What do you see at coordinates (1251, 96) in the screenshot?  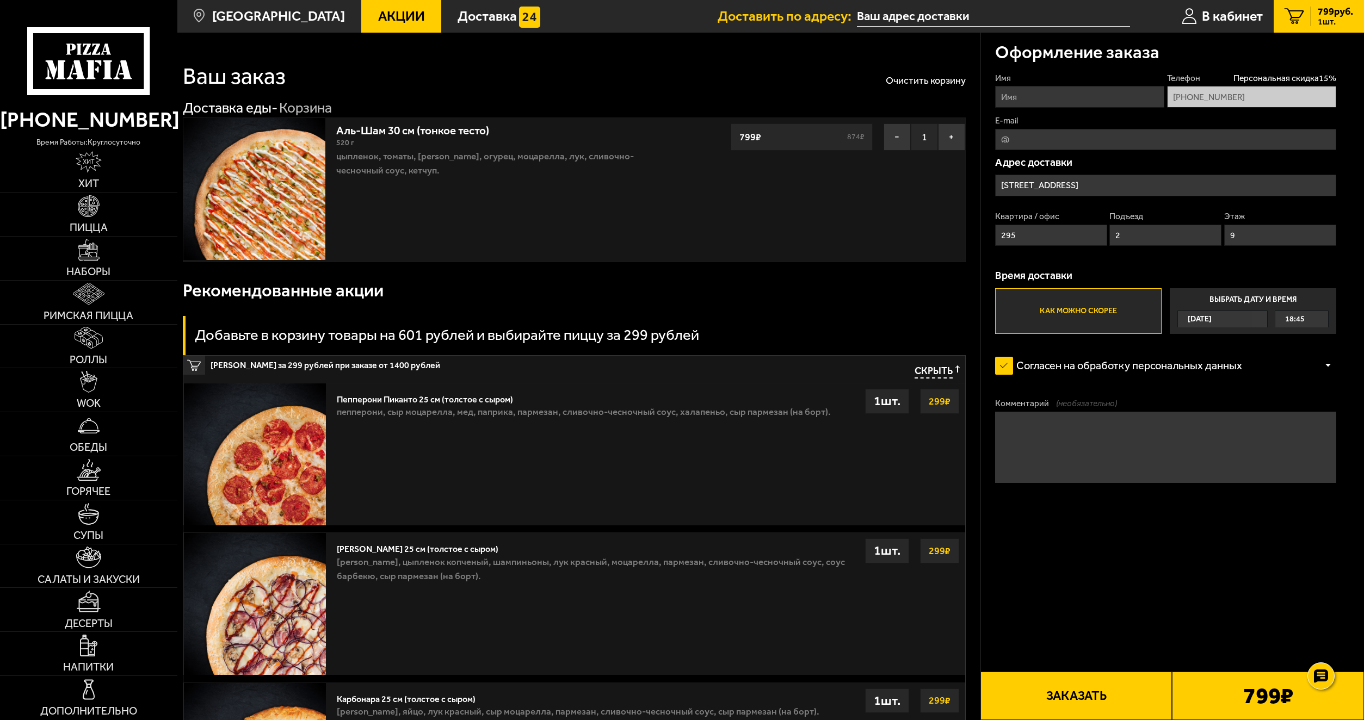 I see `input: +7 (` at bounding box center [1251, 96].